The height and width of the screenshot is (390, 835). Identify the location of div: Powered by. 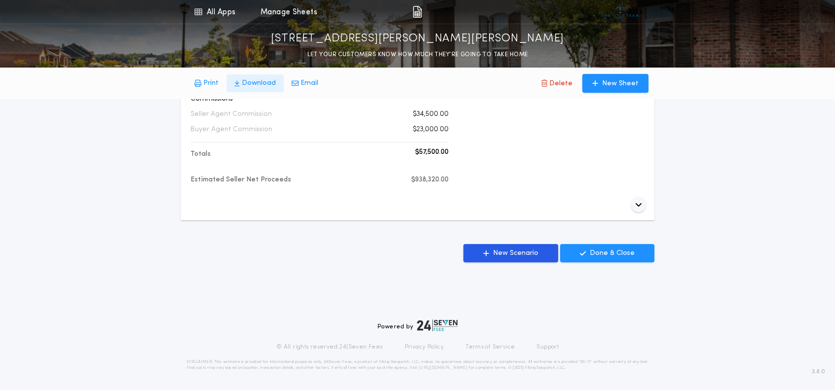
(417, 326).